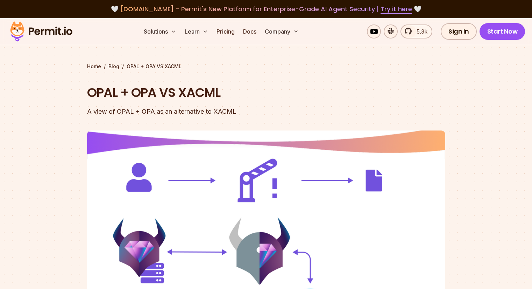 Image resolution: width=532 pixels, height=289 pixels. Describe the element at coordinates (114, 66) in the screenshot. I see `a: Blog` at that location.